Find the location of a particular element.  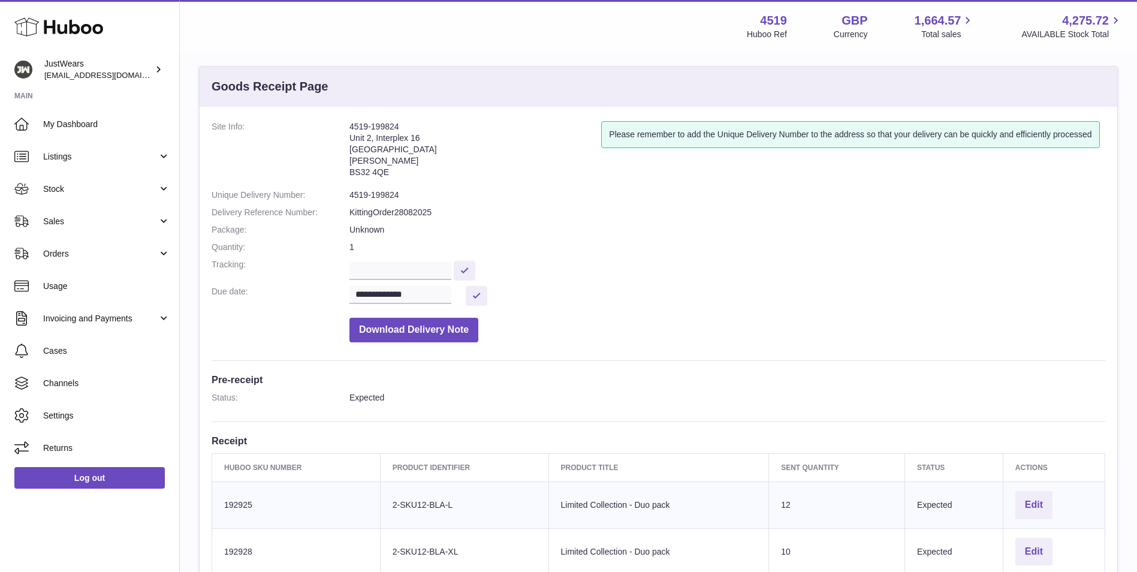

dd: 1 is located at coordinates (727, 247).